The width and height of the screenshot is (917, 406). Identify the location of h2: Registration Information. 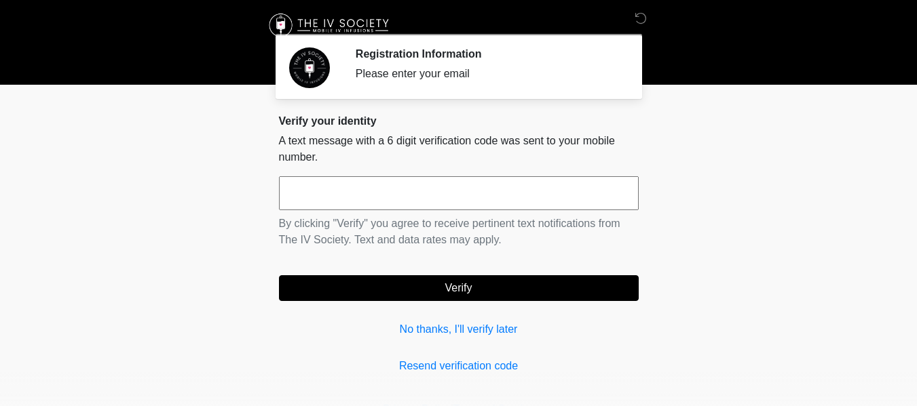
(487, 54).